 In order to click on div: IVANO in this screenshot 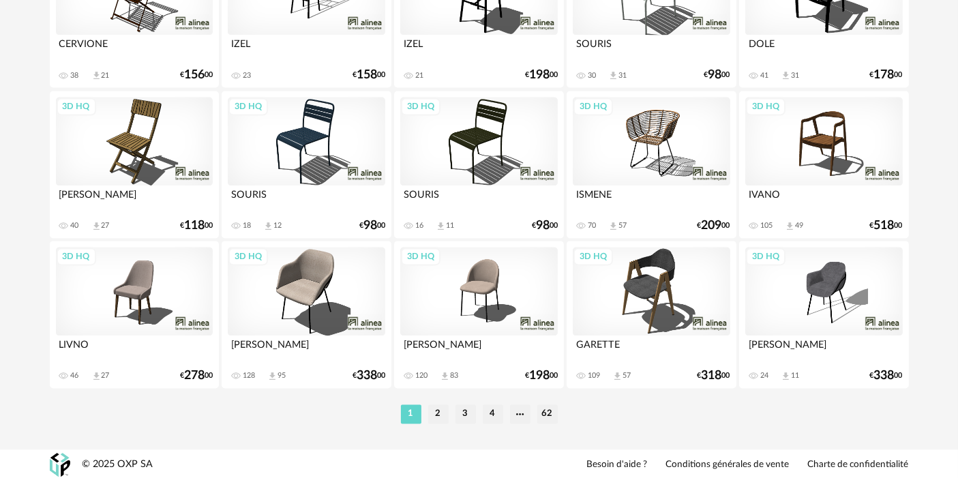, I will do `click(824, 199)`.